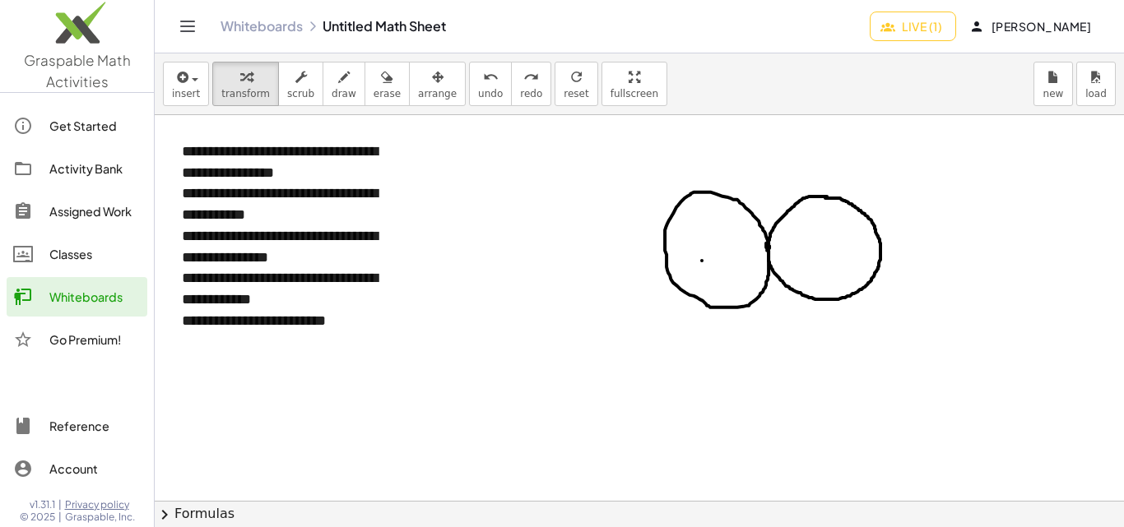 The height and width of the screenshot is (527, 1124). What do you see at coordinates (100, 517) in the screenshot?
I see `span: Graspable, Inc.` at bounding box center [100, 517].